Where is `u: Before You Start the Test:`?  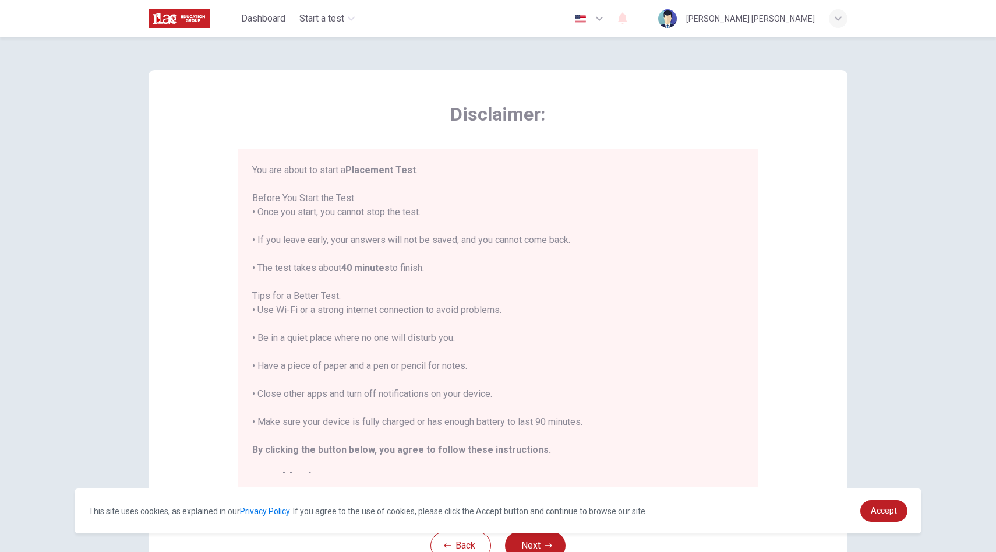 u: Before You Start the Test: is located at coordinates (304, 198).